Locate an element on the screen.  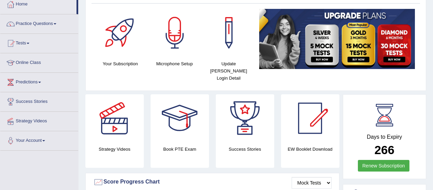
h4: Success Stories is located at coordinates (245, 149).